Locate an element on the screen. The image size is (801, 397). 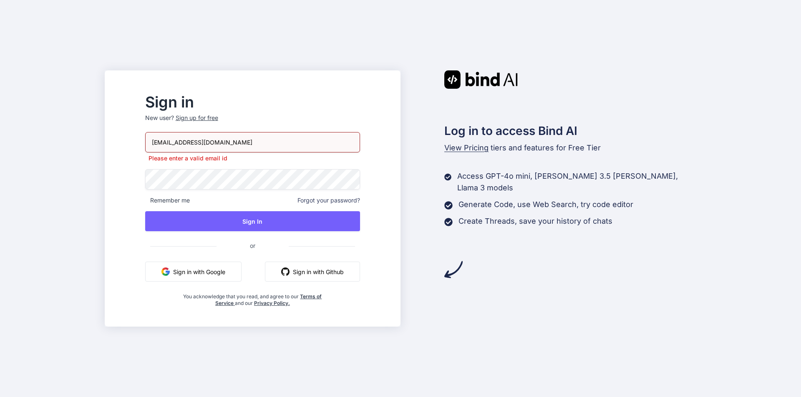
a: Terms of Service is located at coordinates (269, 300).